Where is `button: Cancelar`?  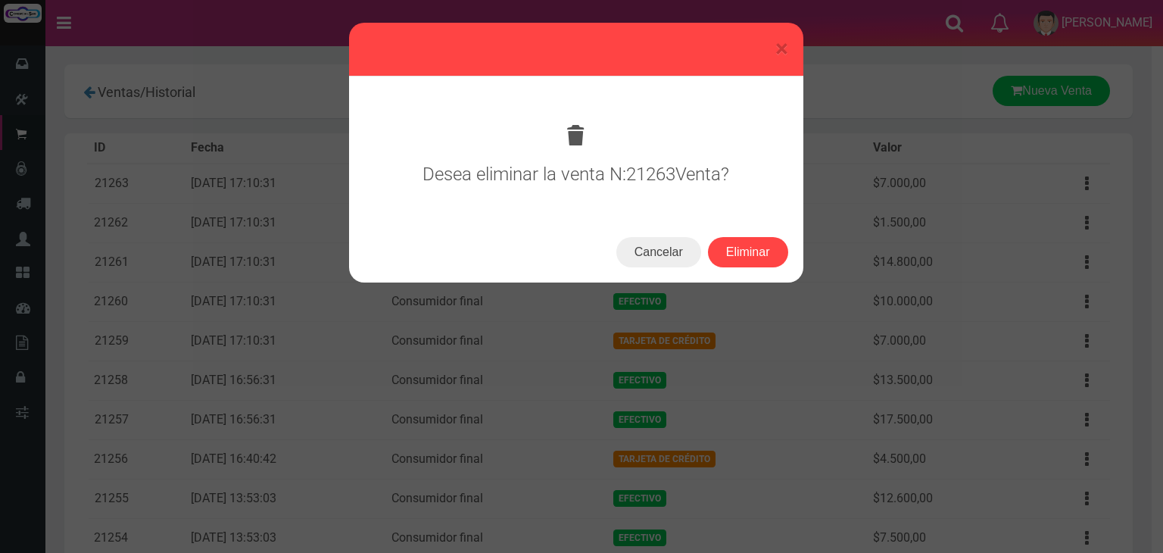
button: Cancelar is located at coordinates (658, 252).